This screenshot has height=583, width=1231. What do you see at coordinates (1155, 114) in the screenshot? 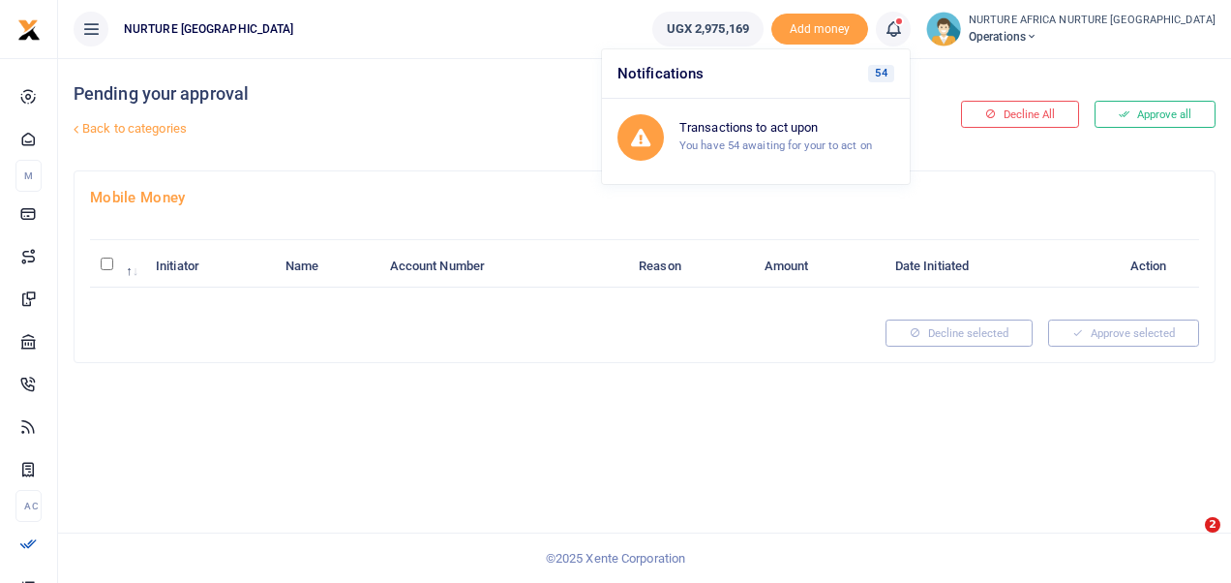
I see `button: Approve all` at bounding box center [1155, 114].